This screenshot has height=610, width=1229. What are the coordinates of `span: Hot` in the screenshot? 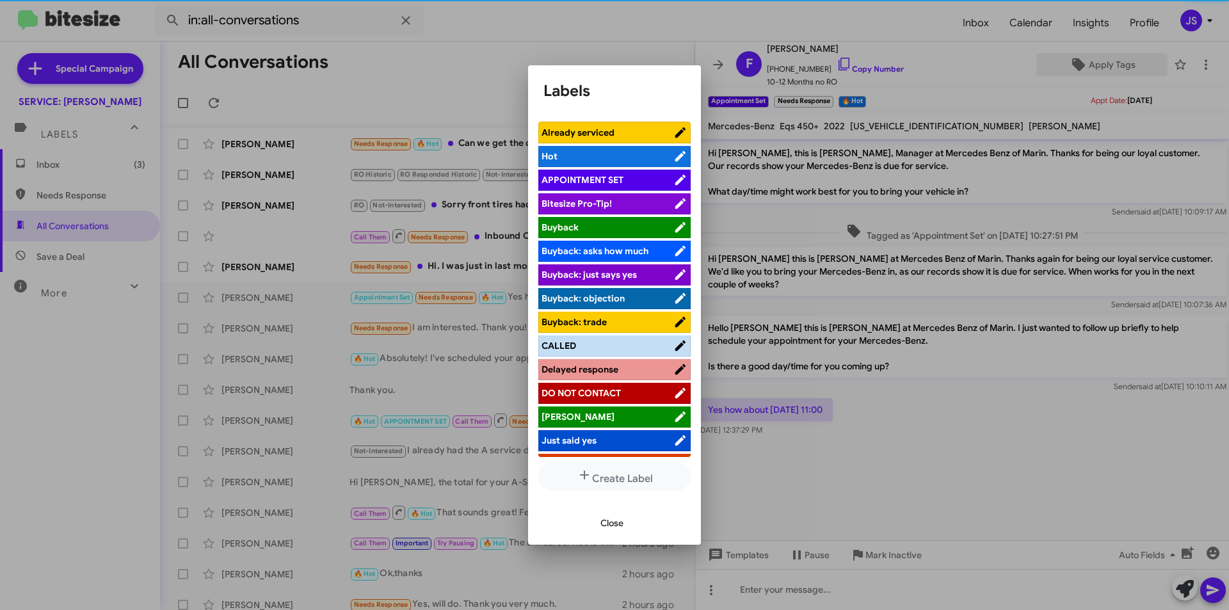 It's located at (549, 156).